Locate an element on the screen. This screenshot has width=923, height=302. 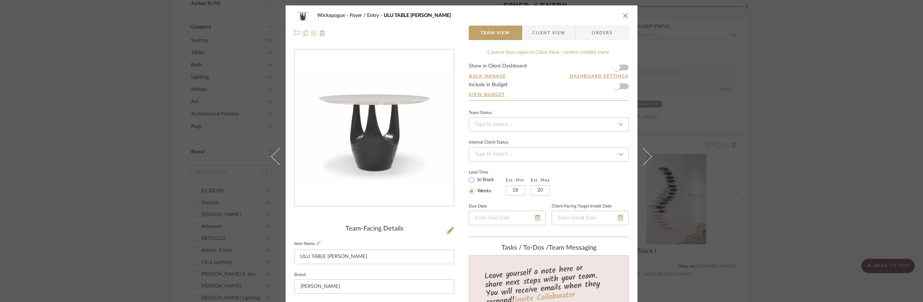
button: Bulk Manage is located at coordinates (488, 76).